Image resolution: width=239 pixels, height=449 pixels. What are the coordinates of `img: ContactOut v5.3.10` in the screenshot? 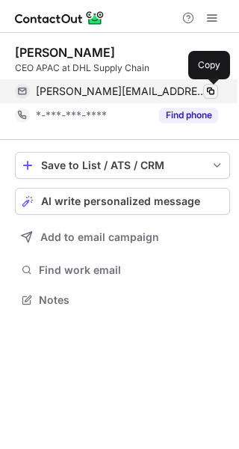 It's located at (60, 18).